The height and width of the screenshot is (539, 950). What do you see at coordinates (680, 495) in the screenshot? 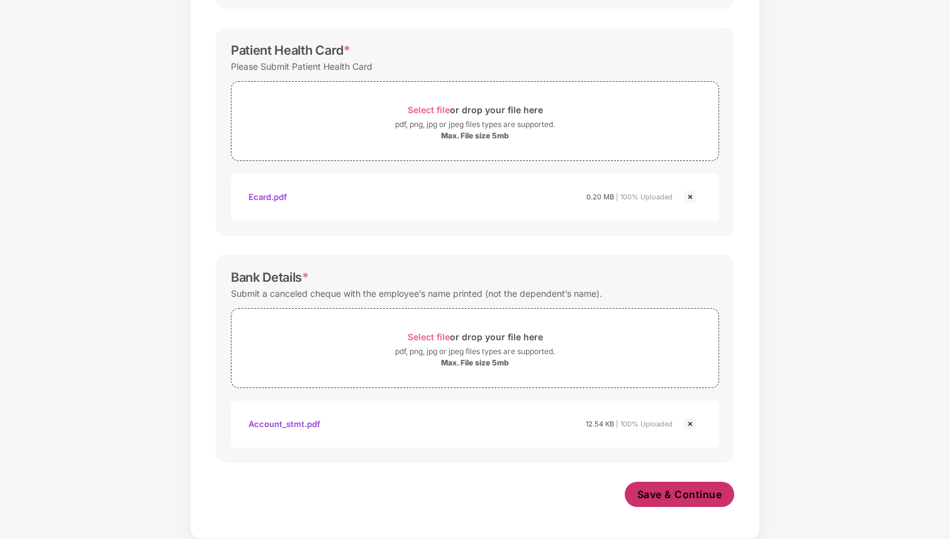
I see `button: Save & Continue` at bounding box center [680, 495].